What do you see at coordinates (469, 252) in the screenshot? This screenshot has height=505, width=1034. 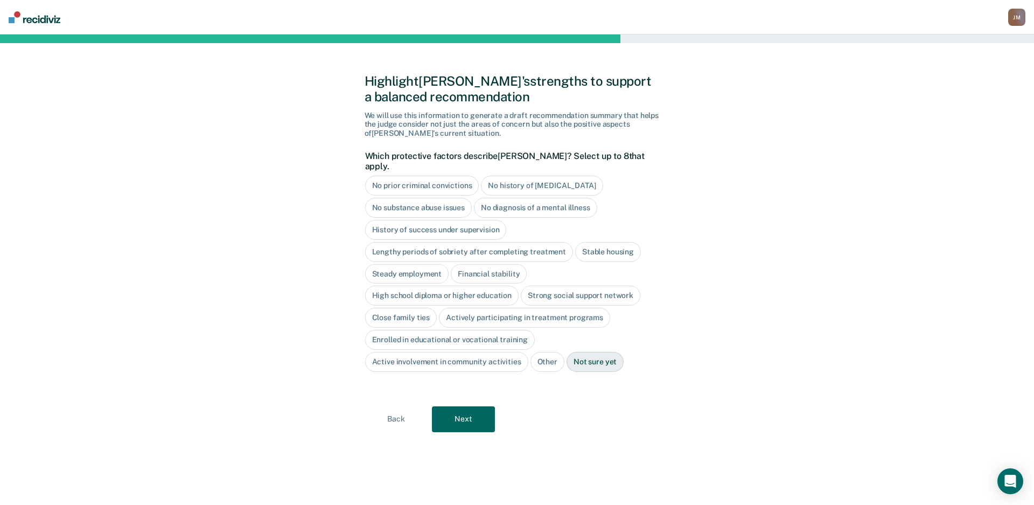 I see `div: Lengthy periods of sobriety after completing treatment` at bounding box center [469, 252].